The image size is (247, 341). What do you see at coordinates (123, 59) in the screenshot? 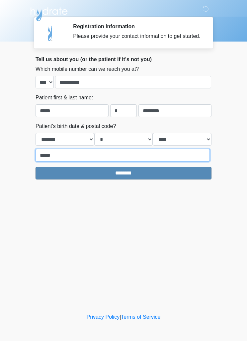
I see `h2: Tell us about you (or the patient if it's not you)` at bounding box center [123, 59].